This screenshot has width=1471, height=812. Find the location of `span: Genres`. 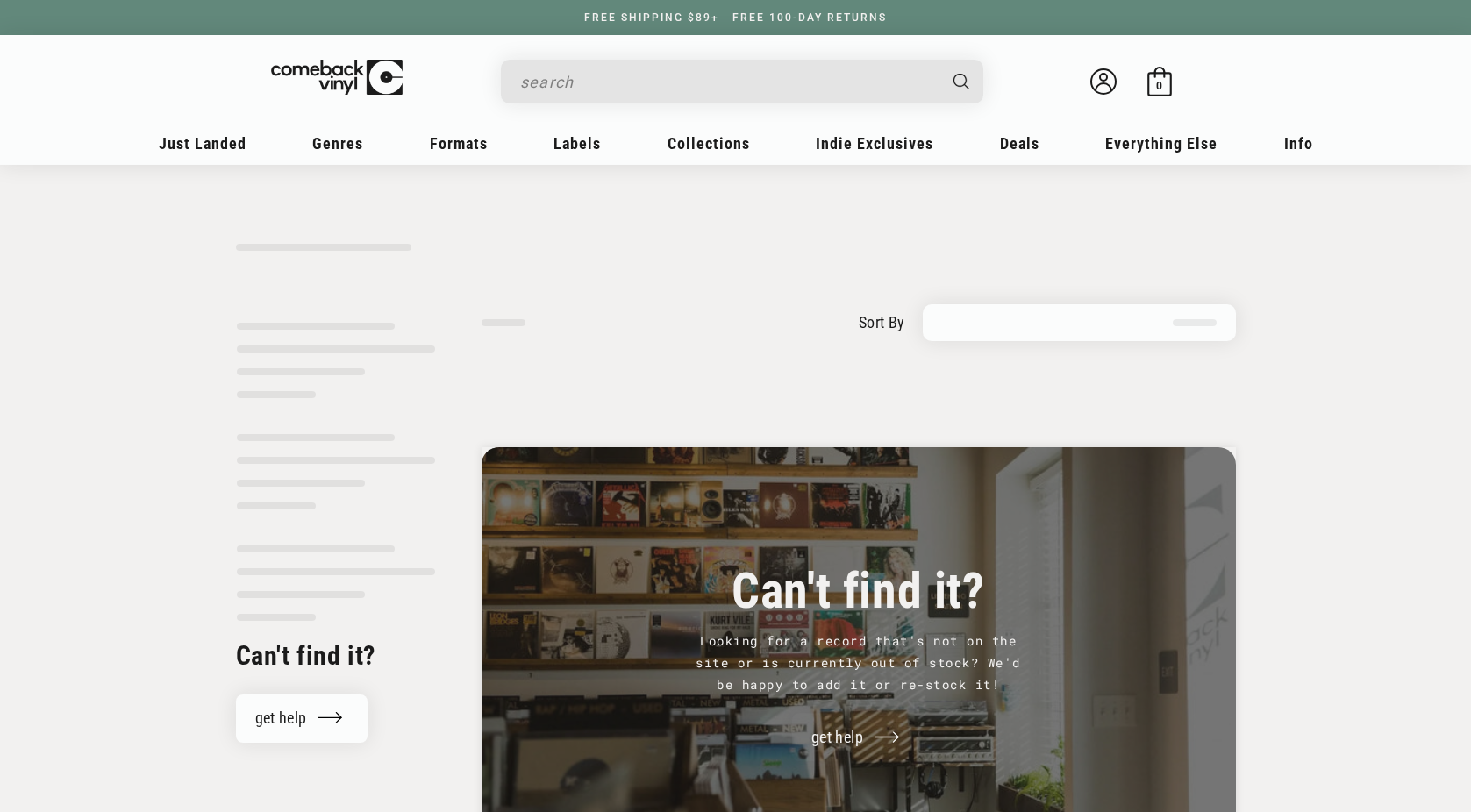

span: Genres is located at coordinates (338, 143).